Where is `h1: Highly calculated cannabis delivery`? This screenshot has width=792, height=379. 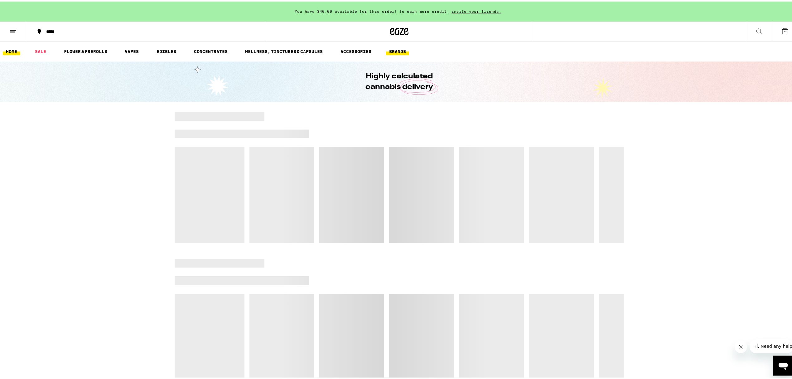 h1: Highly calculated cannabis delivery is located at coordinates (399, 80).